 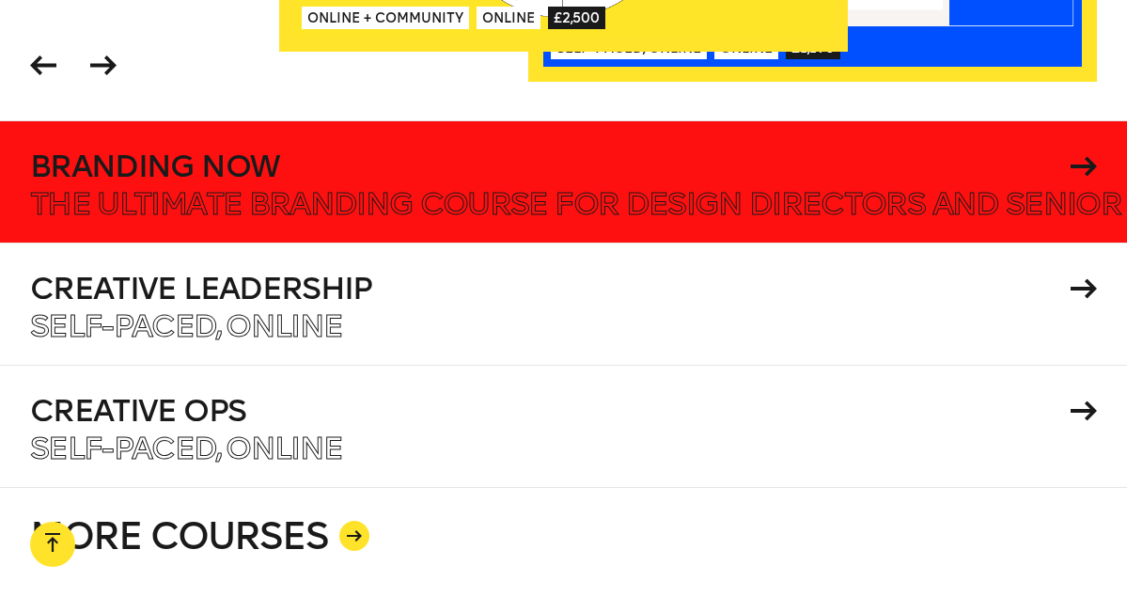 I want to click on span: £2,500, so click(x=576, y=18).